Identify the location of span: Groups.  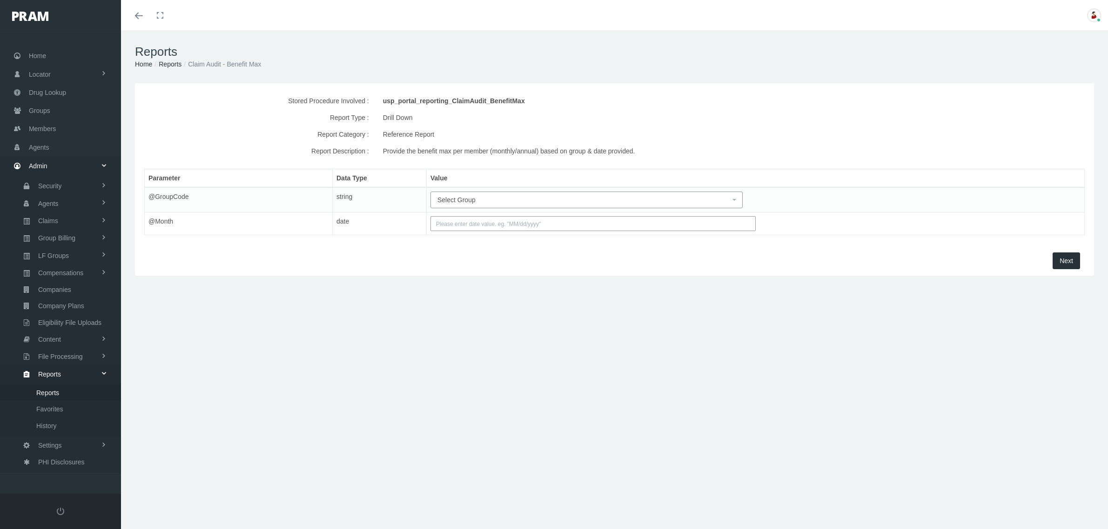
(40, 111).